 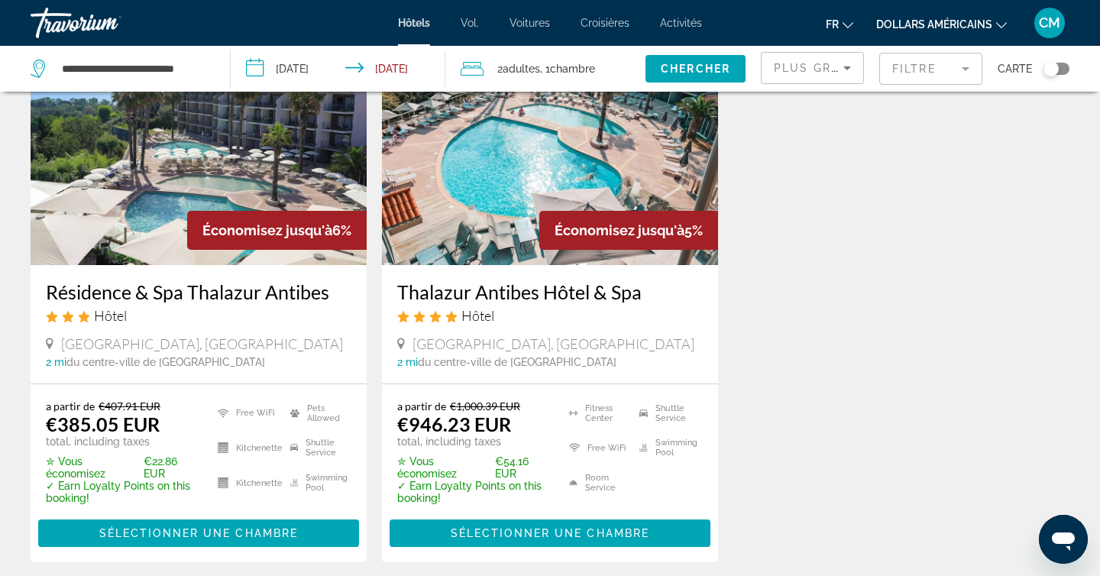 What do you see at coordinates (521, 69) in the screenshot?
I see `span: Adultes` at bounding box center [521, 69].